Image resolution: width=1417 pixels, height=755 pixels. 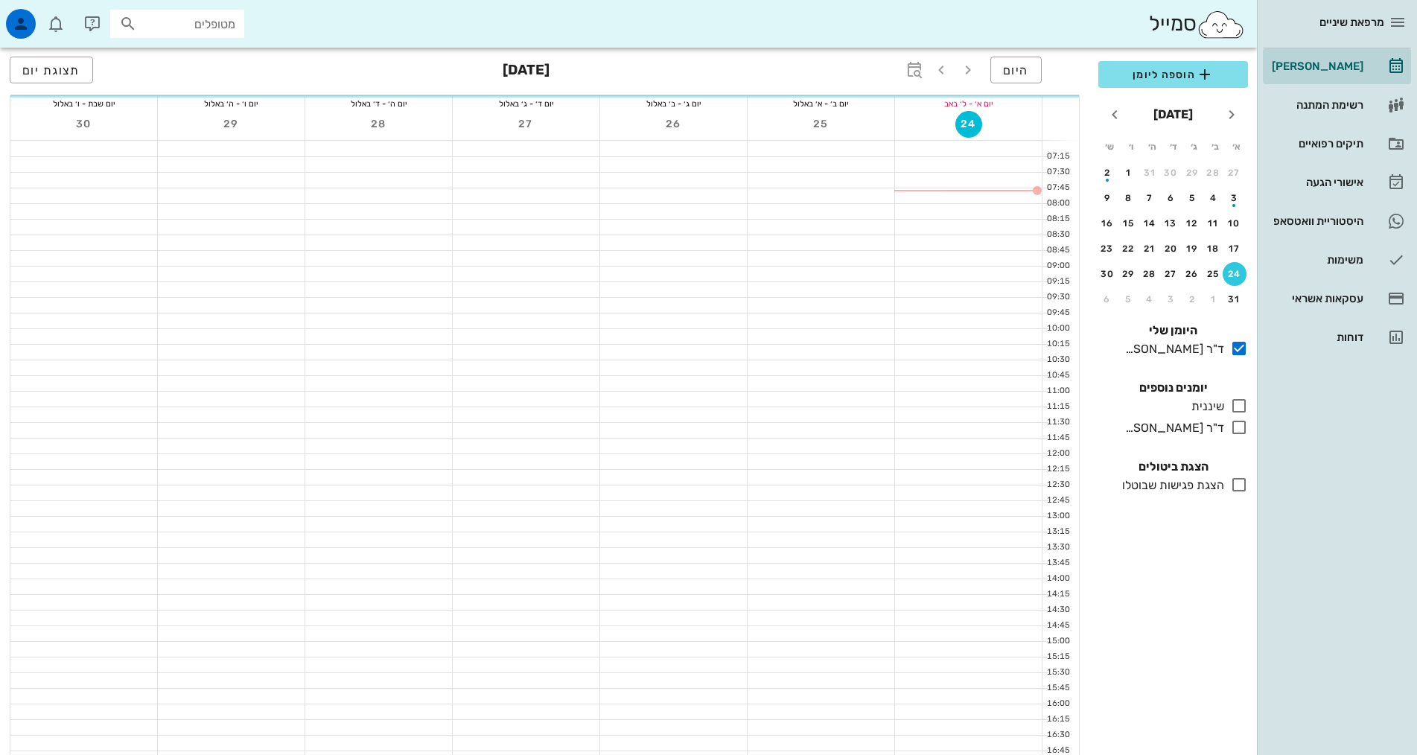 What do you see at coordinates (1173, 331) in the screenshot?
I see `h4: היומן שלי` at bounding box center [1173, 331].